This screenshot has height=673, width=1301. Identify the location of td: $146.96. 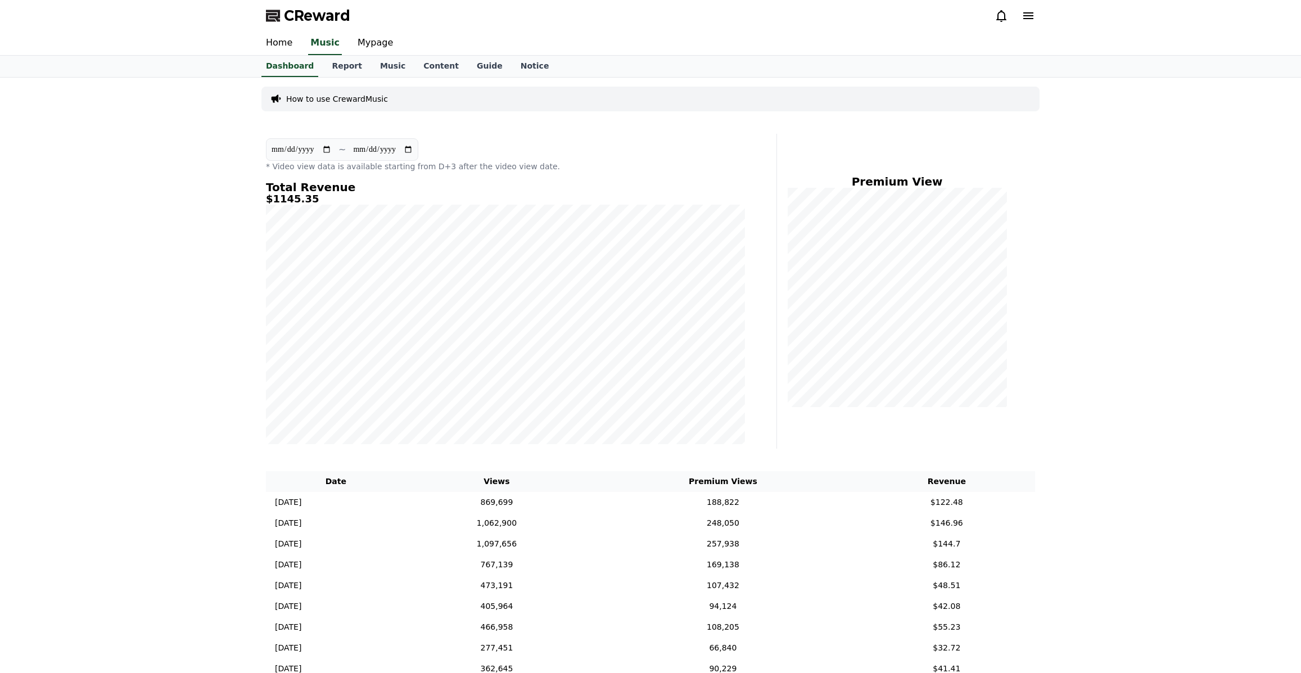
(947, 523).